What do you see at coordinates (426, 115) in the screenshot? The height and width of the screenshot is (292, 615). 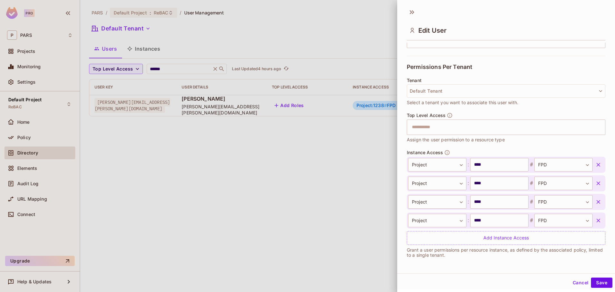 I see `span: Top Level Access` at bounding box center [426, 115].